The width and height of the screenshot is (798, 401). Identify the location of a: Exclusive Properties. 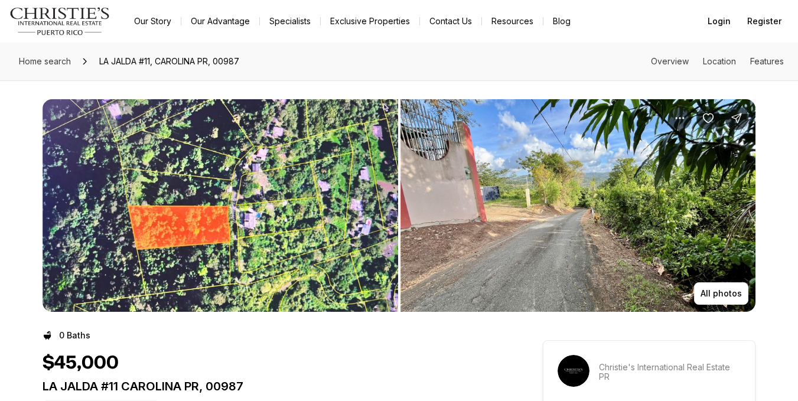
(370, 21).